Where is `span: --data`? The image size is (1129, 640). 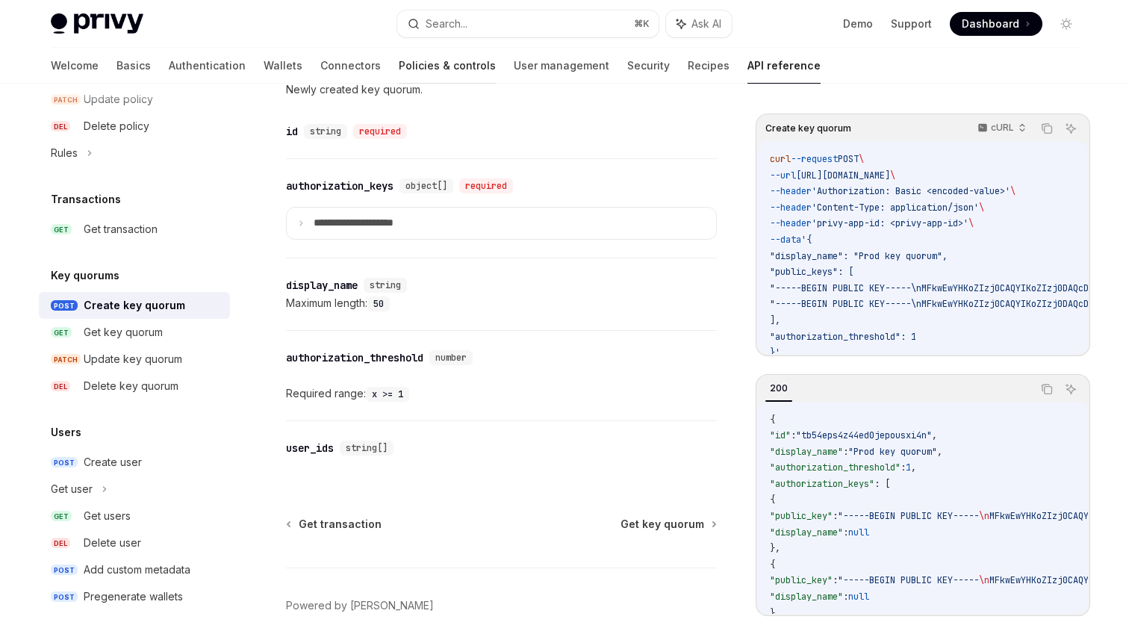
span: --data is located at coordinates (785, 240).